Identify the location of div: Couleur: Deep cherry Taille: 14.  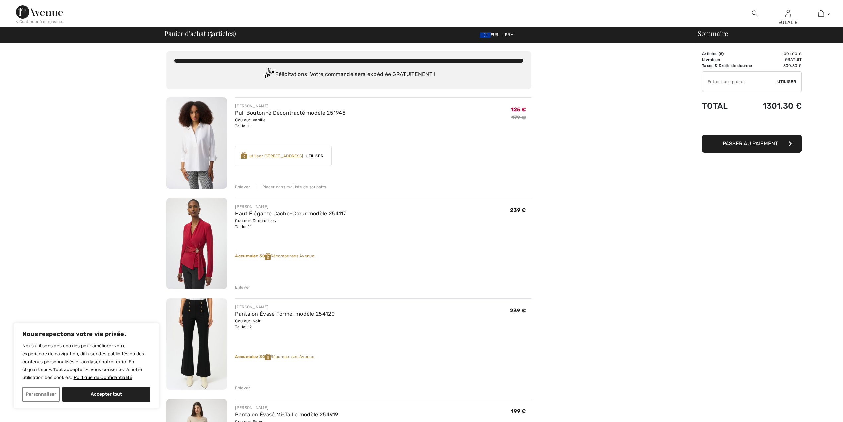
(290, 223).